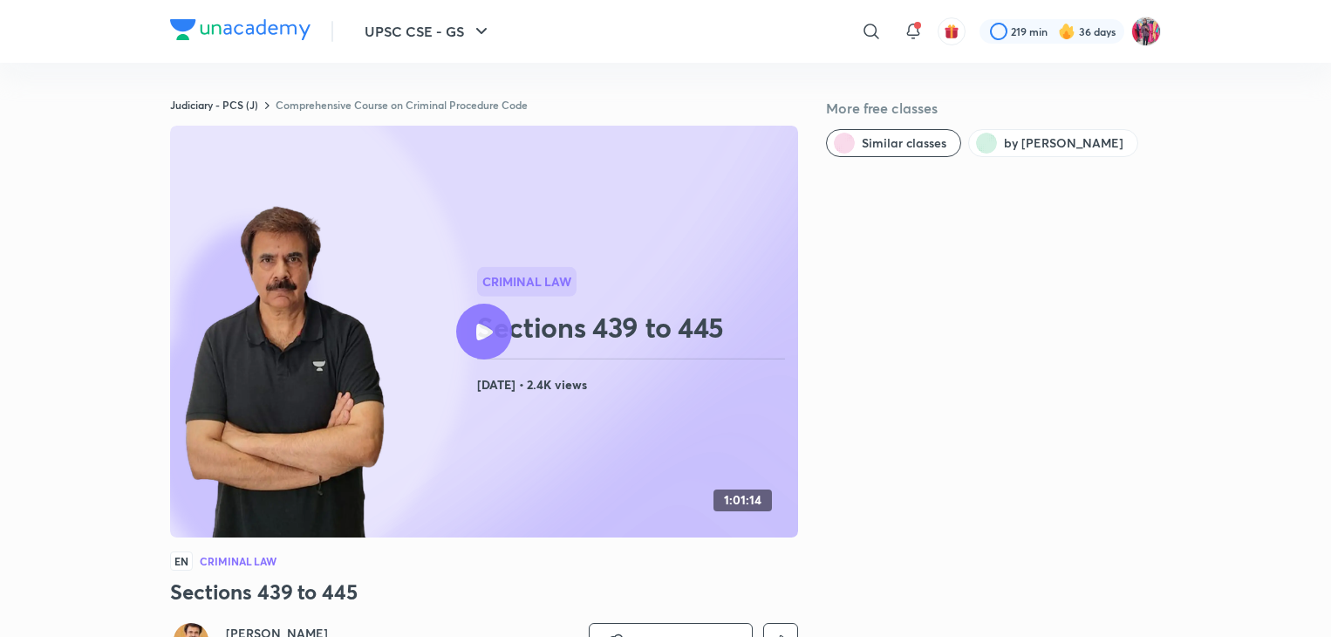 The height and width of the screenshot is (637, 1331). I want to click on span: EN, so click(181, 561).